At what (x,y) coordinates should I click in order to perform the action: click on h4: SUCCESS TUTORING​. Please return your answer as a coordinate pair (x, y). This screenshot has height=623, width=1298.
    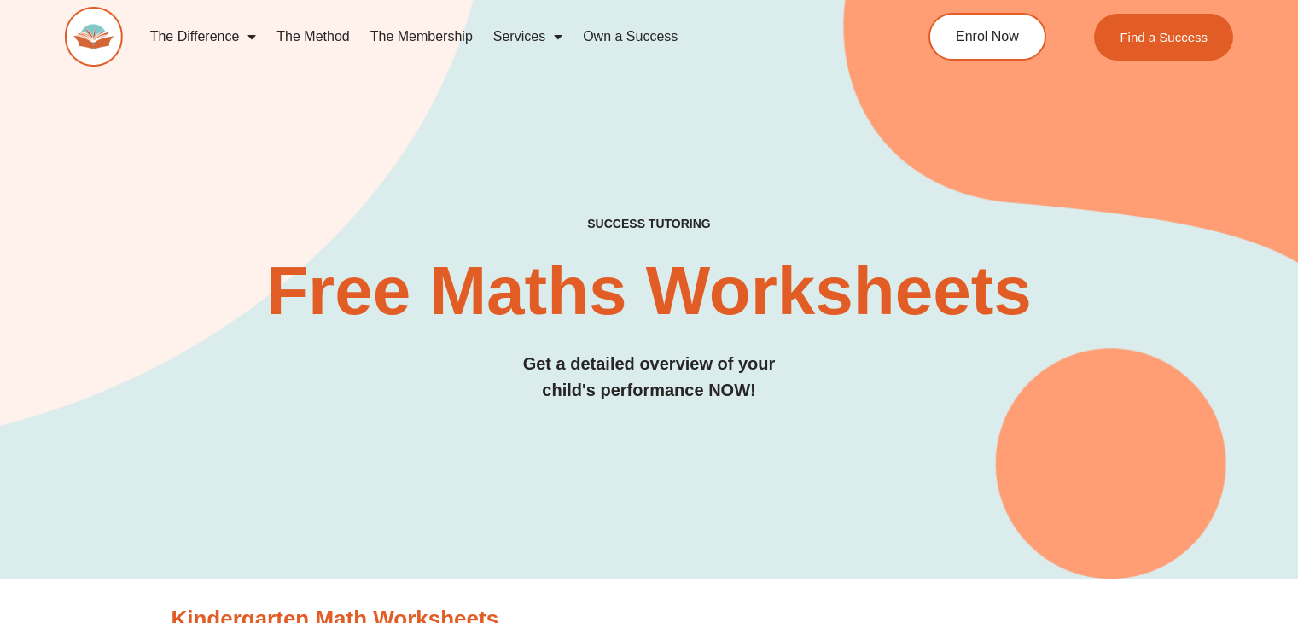
    Looking at the image, I should click on (648, 224).